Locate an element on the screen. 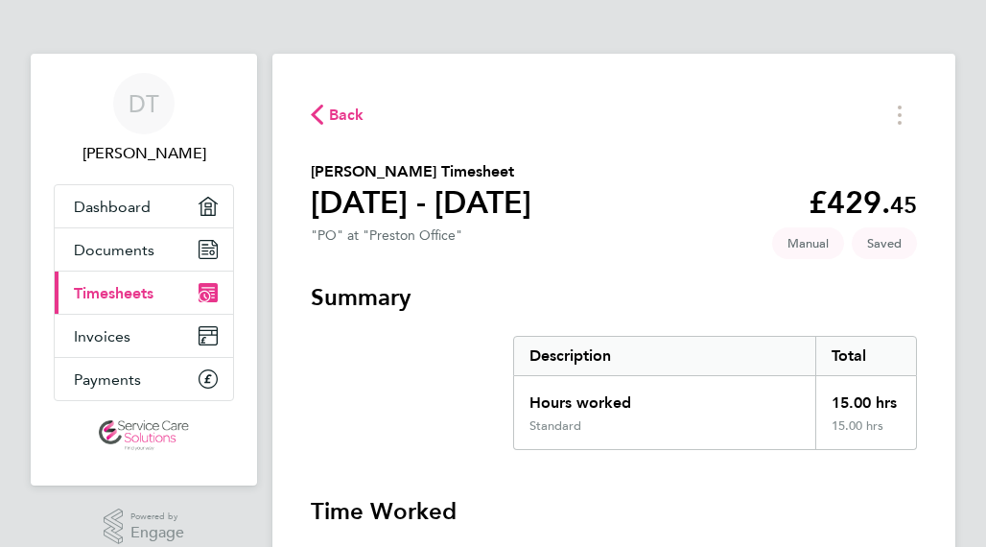 Image resolution: width=986 pixels, height=547 pixels. a: Documents is located at coordinates (144, 249).